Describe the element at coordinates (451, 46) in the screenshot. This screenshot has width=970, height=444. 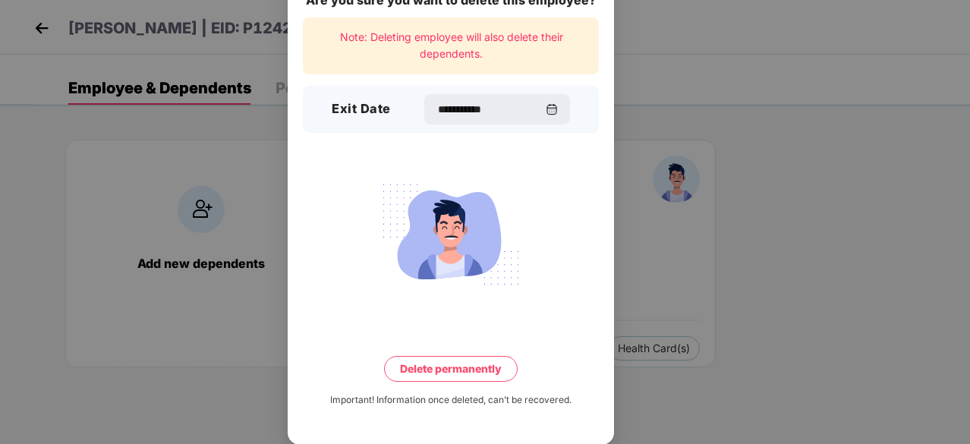
I see `div: Note: Deleting employee will also delete their dependents.` at that location.